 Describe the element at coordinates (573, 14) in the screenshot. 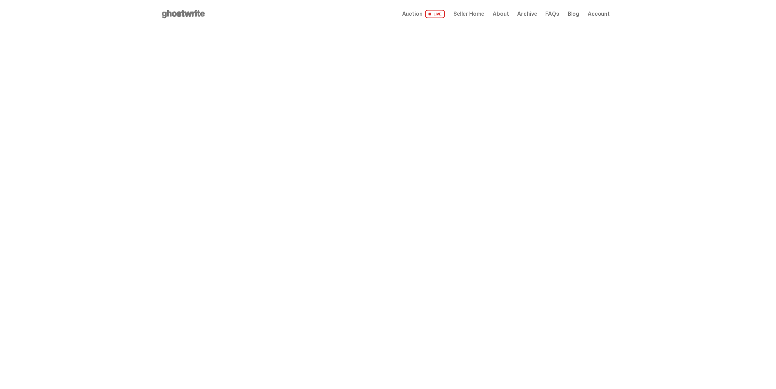

I see `a: Blog` at that location.